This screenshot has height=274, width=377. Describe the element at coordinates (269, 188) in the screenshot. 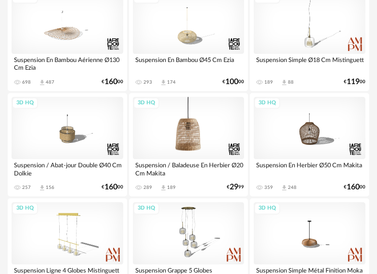

I see `div: 359` at that location.